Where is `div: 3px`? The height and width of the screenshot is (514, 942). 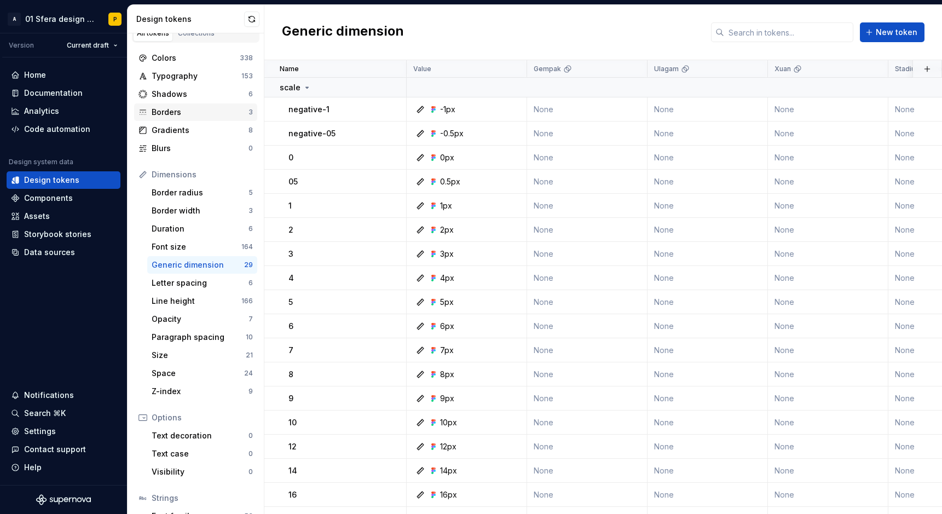 div: 3px is located at coordinates (447, 254).